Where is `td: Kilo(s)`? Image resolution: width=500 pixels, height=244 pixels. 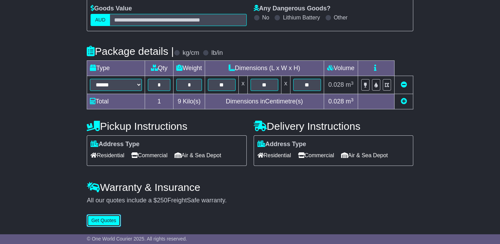
td: Kilo(s) is located at coordinates (189, 102).